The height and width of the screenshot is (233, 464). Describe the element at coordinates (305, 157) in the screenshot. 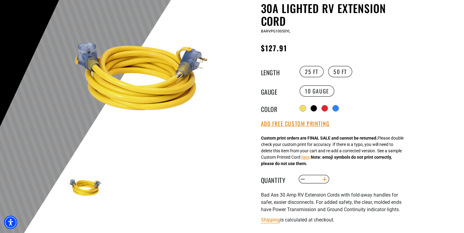

I see `button: here` at that location.